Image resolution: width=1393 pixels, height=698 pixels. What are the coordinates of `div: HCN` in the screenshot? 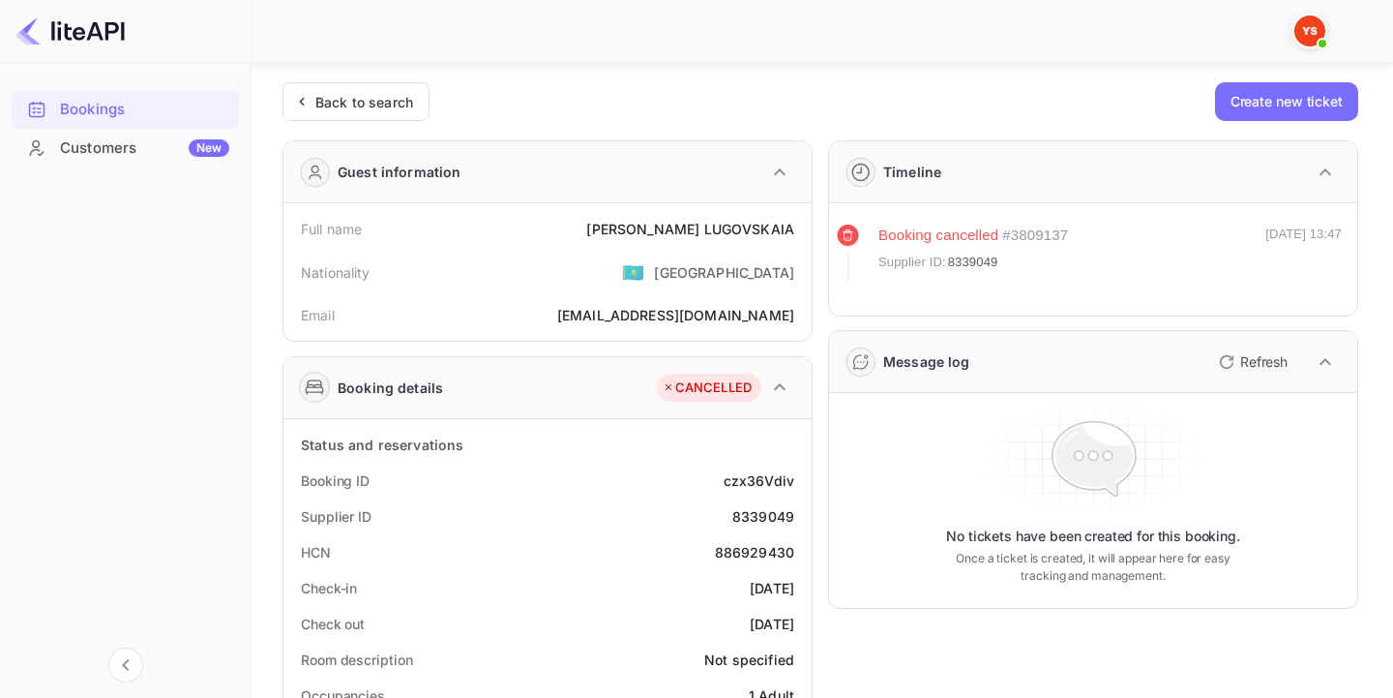 It's located at (315, 552).